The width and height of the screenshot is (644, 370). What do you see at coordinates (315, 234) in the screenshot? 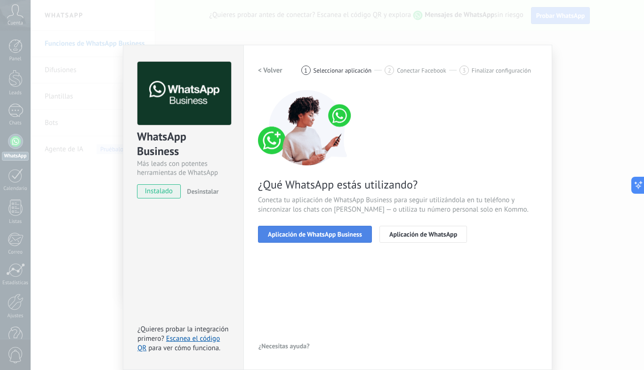
I see `button: Aplicación de WhatsApp Business` at bounding box center [315, 234].